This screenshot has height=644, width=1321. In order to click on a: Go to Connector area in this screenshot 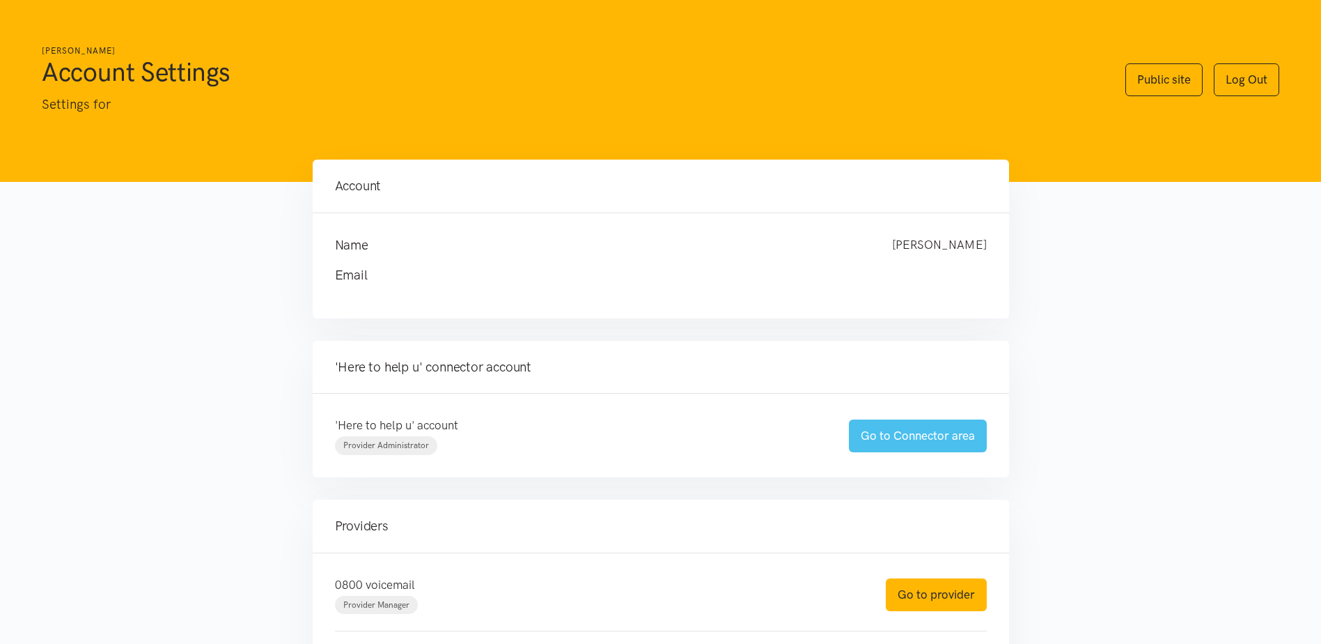, I will do `click(918, 435)`.